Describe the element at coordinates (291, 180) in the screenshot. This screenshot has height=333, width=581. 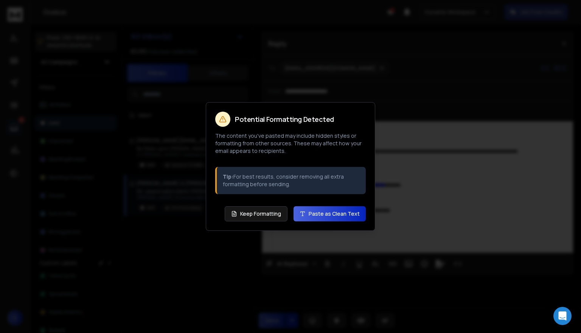
I see `p: For best results, consider removing all extra formatting before sending.` at that location.